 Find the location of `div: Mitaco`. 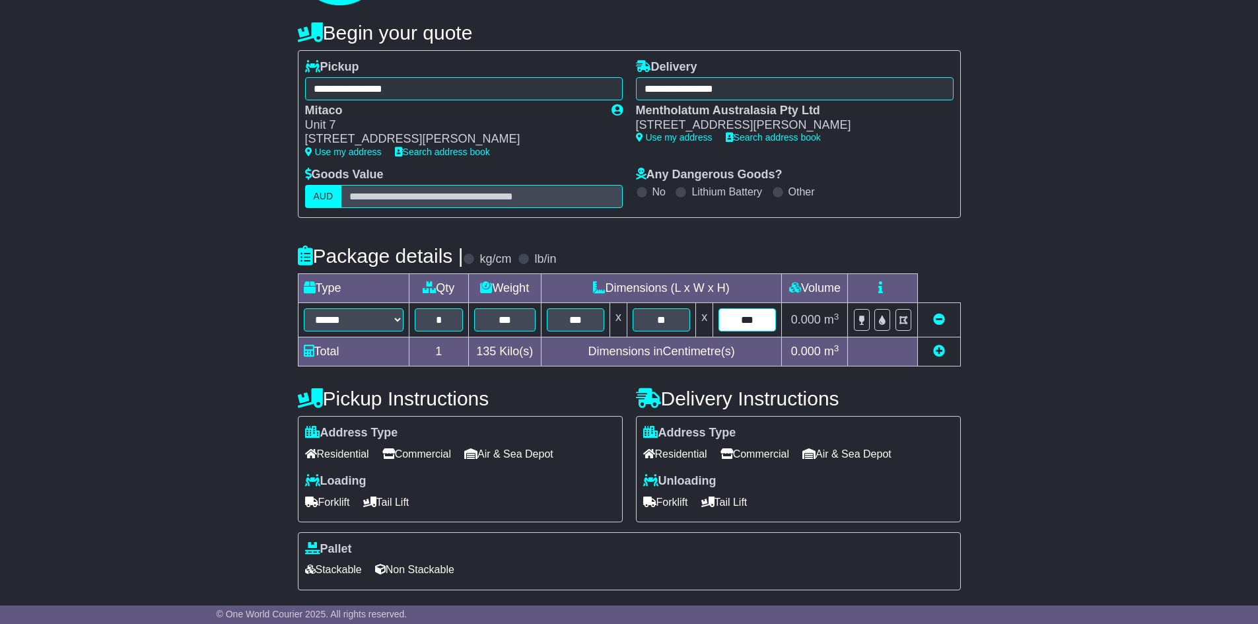

div: Mitaco is located at coordinates (452, 111).